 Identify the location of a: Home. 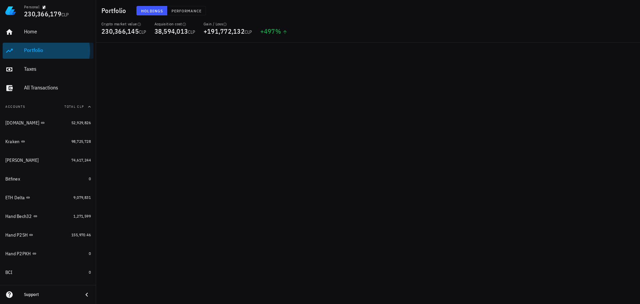
(48, 32).